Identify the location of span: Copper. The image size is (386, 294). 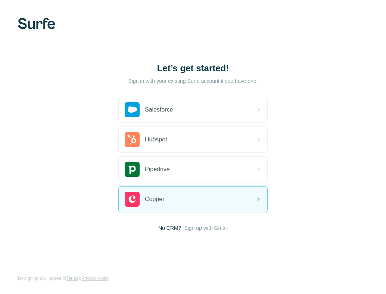
(155, 199).